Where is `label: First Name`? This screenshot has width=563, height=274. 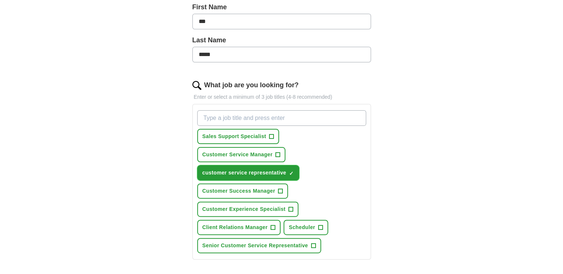 label: First Name is located at coordinates (281, 7).